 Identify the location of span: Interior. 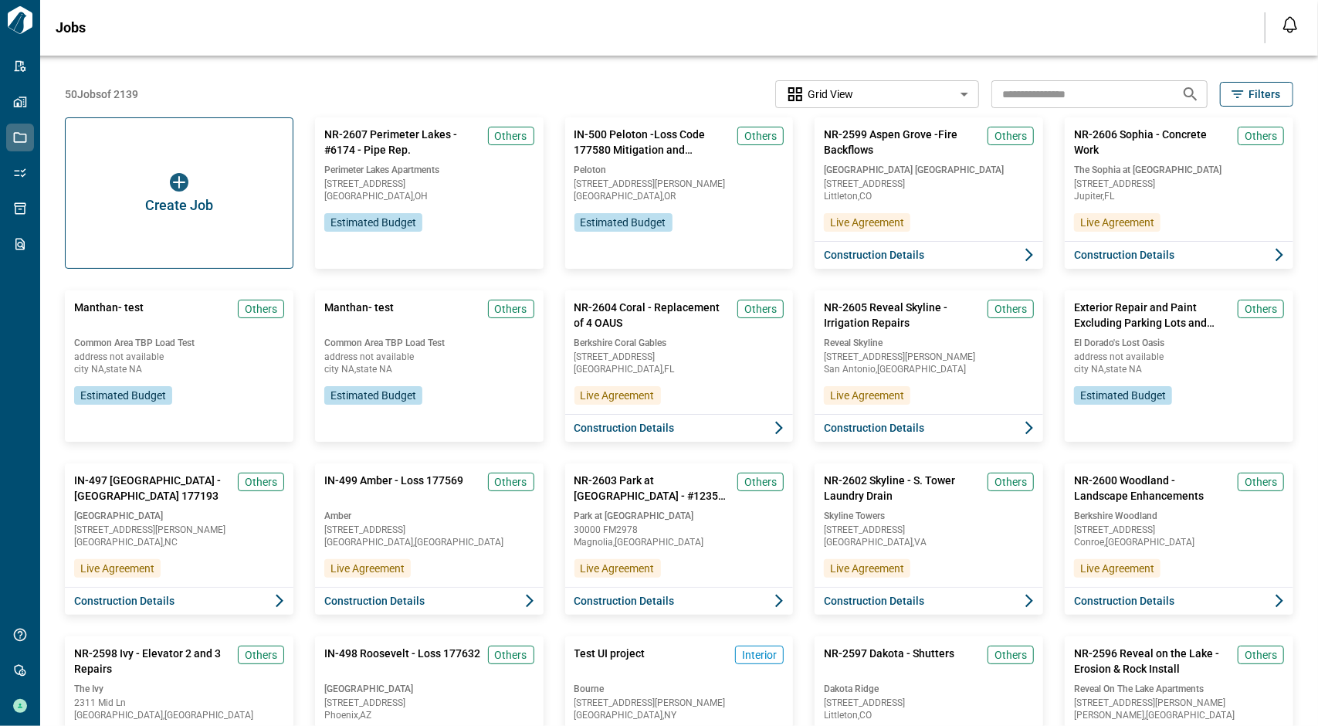
(759, 655).